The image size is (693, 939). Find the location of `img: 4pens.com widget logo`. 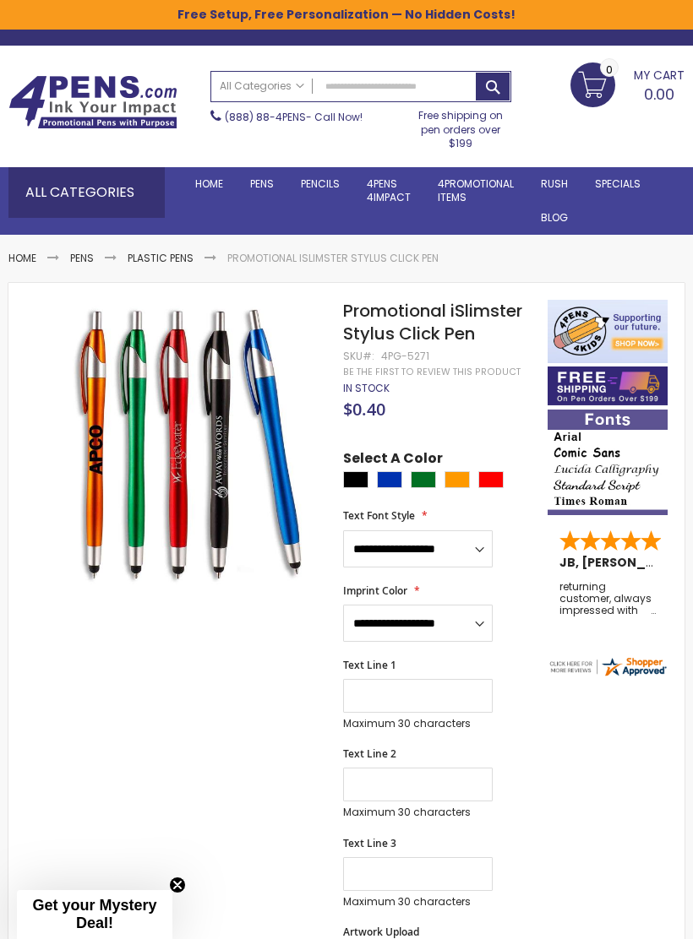

img: 4pens.com widget logo is located at coordinates (607, 666).